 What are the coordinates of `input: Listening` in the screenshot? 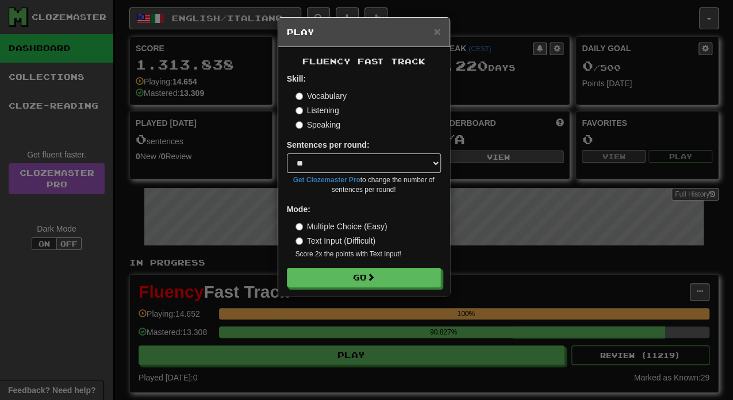 It's located at (299, 110).